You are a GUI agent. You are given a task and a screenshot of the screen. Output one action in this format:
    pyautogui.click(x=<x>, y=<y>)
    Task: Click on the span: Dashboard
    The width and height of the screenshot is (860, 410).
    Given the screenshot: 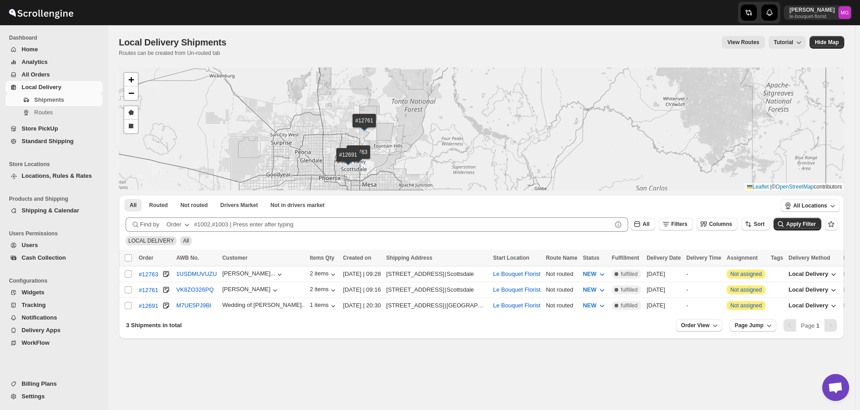 What is the action you would take?
    pyautogui.click(x=56, y=38)
    